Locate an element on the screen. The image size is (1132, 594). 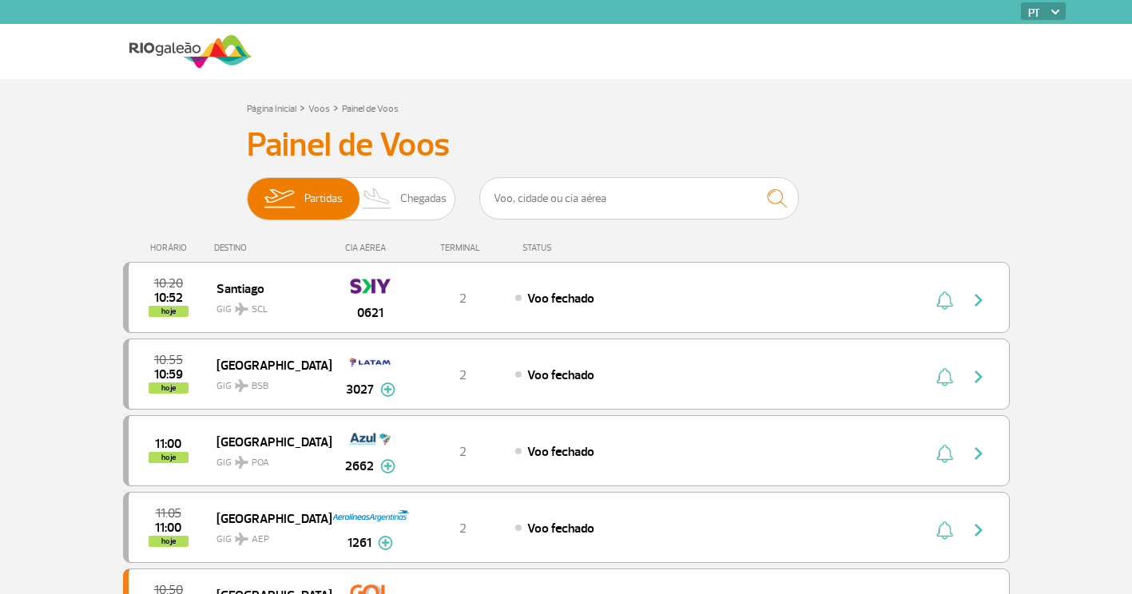
span: 2025-09-26 10:55:00 is located at coordinates (169, 360).